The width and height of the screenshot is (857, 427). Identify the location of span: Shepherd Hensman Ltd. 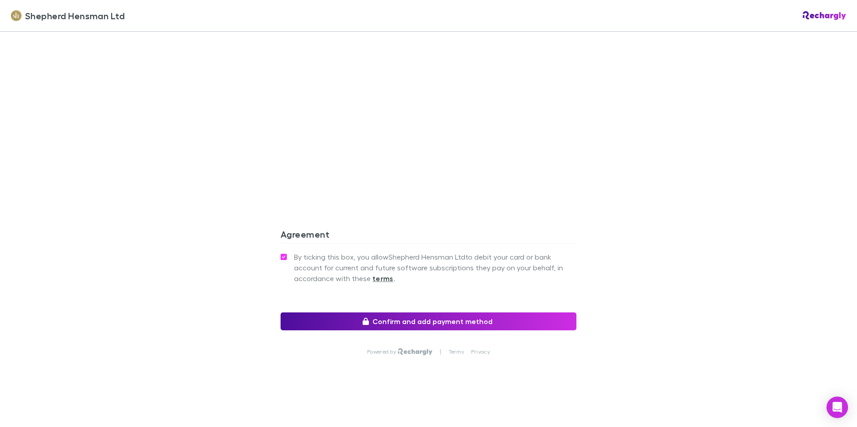
(75, 16).